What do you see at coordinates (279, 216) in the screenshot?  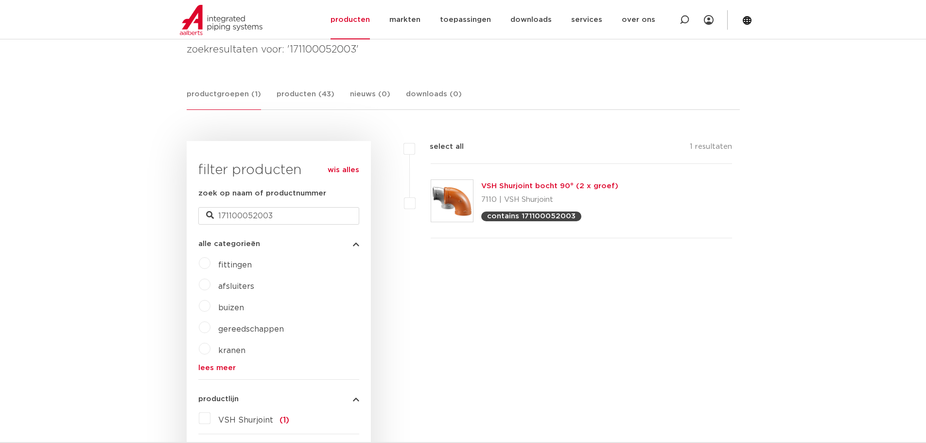 I see `input: zoeken` at bounding box center [279, 216].